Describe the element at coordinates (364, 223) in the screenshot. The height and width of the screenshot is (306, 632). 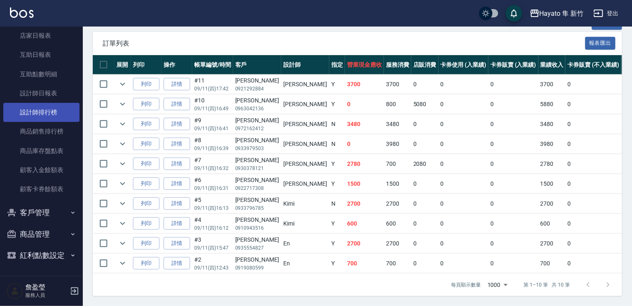
I see `td: 600` at that location.